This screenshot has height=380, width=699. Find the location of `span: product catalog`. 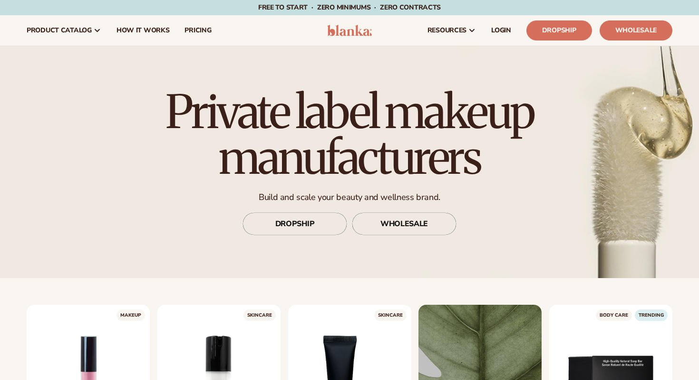

span: product catalog is located at coordinates (59, 30).